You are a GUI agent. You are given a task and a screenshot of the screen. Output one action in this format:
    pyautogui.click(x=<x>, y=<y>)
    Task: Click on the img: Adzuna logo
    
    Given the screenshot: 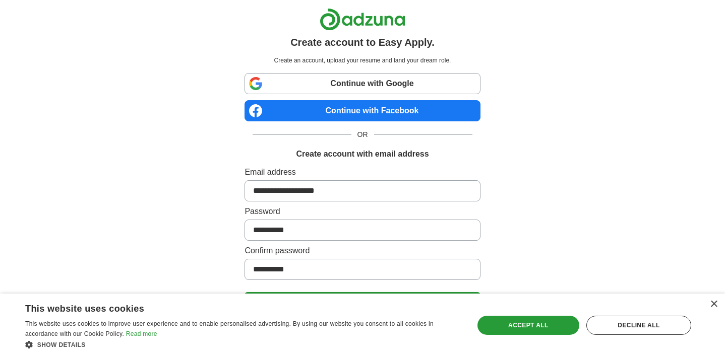 What is the action you would take?
    pyautogui.click(x=362, y=19)
    